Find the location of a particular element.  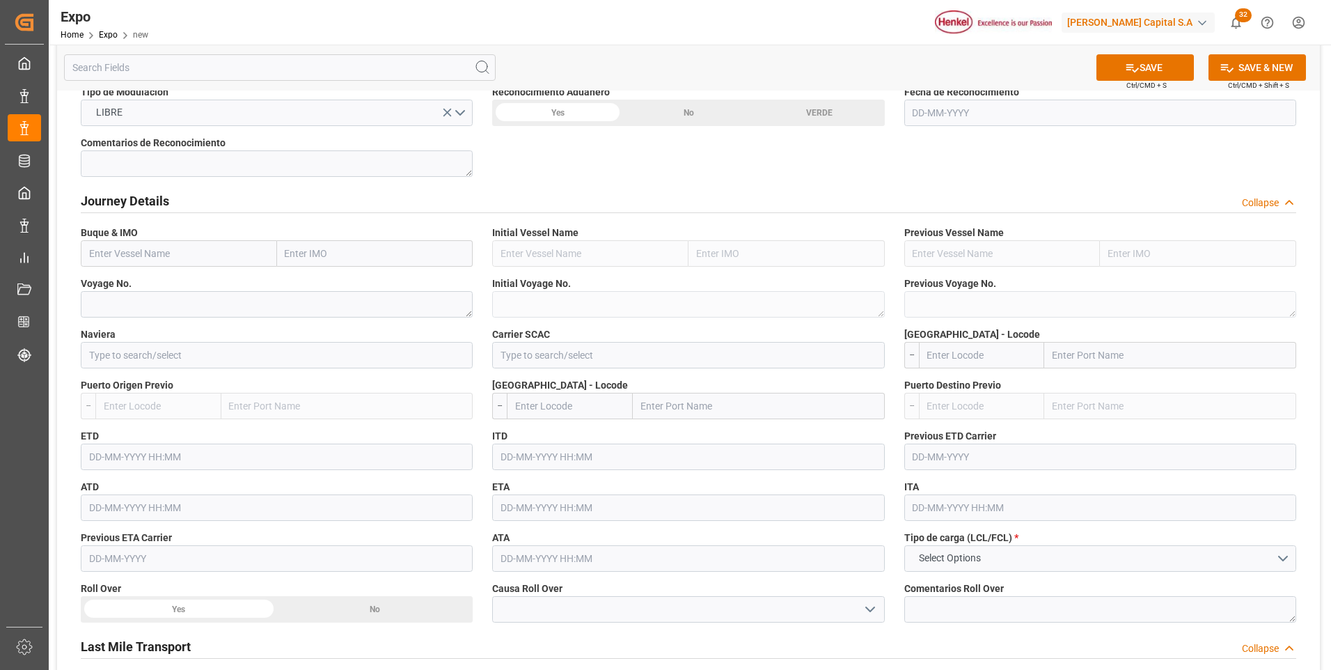

span: Tipo de Modulación is located at coordinates (125, 92).